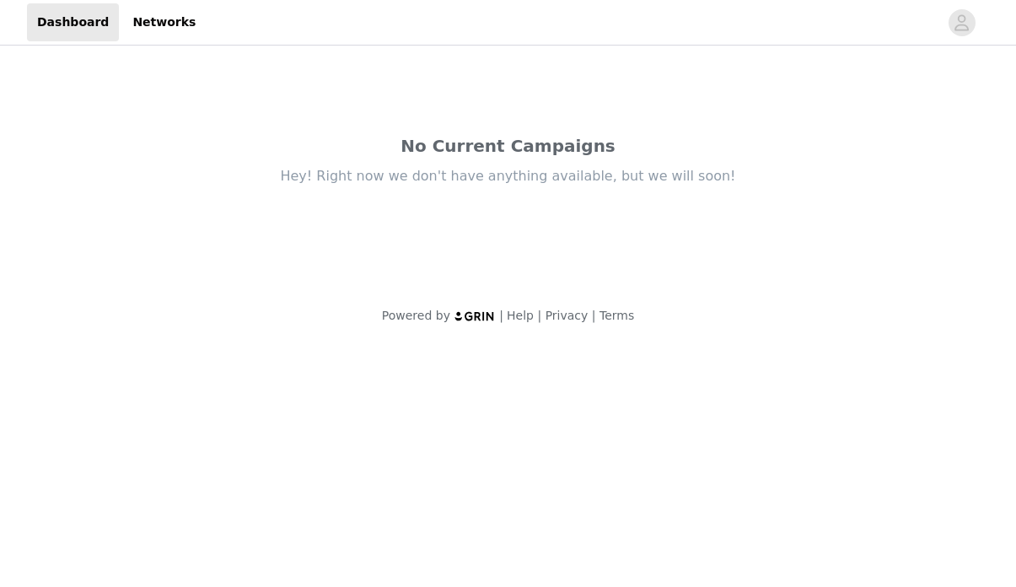 The width and height of the screenshot is (1016, 587). I want to click on a: Dashboard, so click(73, 22).